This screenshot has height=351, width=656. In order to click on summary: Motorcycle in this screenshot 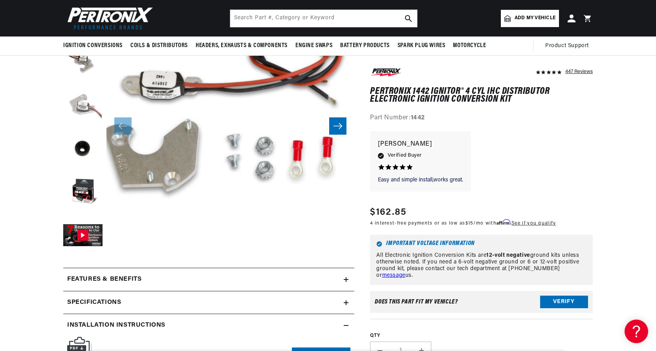, I will do `click(470, 46)`.